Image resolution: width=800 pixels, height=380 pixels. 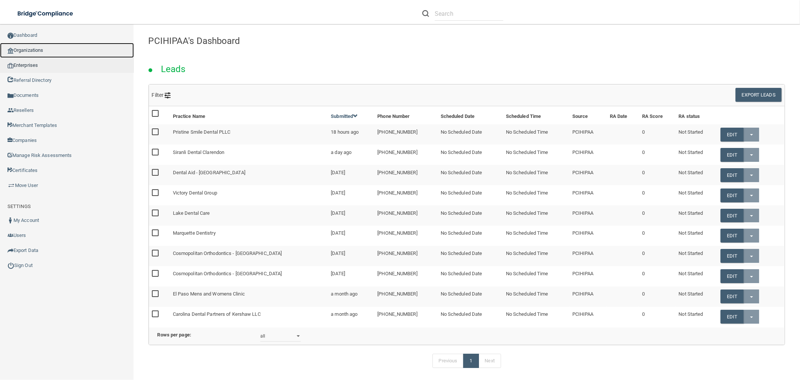 What do you see at coordinates (11, 265) in the screenshot?
I see `img: ic_power_dark.7ecde6b1.png` at bounding box center [11, 265].